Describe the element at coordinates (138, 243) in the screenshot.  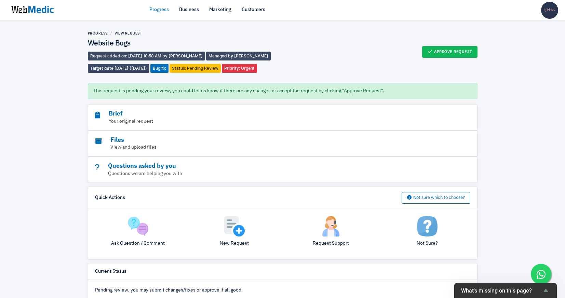
I see `p: Ask Question / Comment` at that location.